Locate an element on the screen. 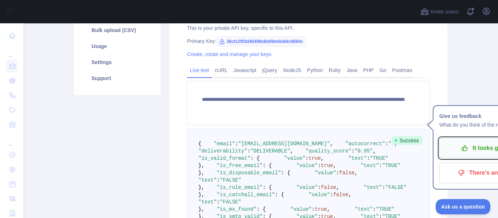 This screenshot has height=218, width=498. a: Live test is located at coordinates (199, 70).